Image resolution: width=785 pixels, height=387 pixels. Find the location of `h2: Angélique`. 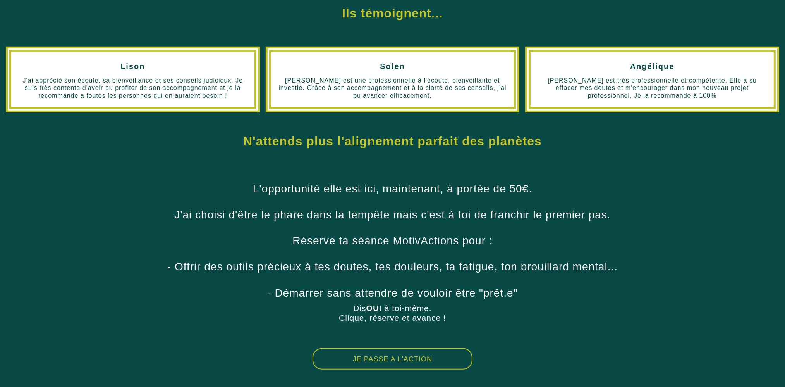

h2: Angélique is located at coordinates (652, 66).